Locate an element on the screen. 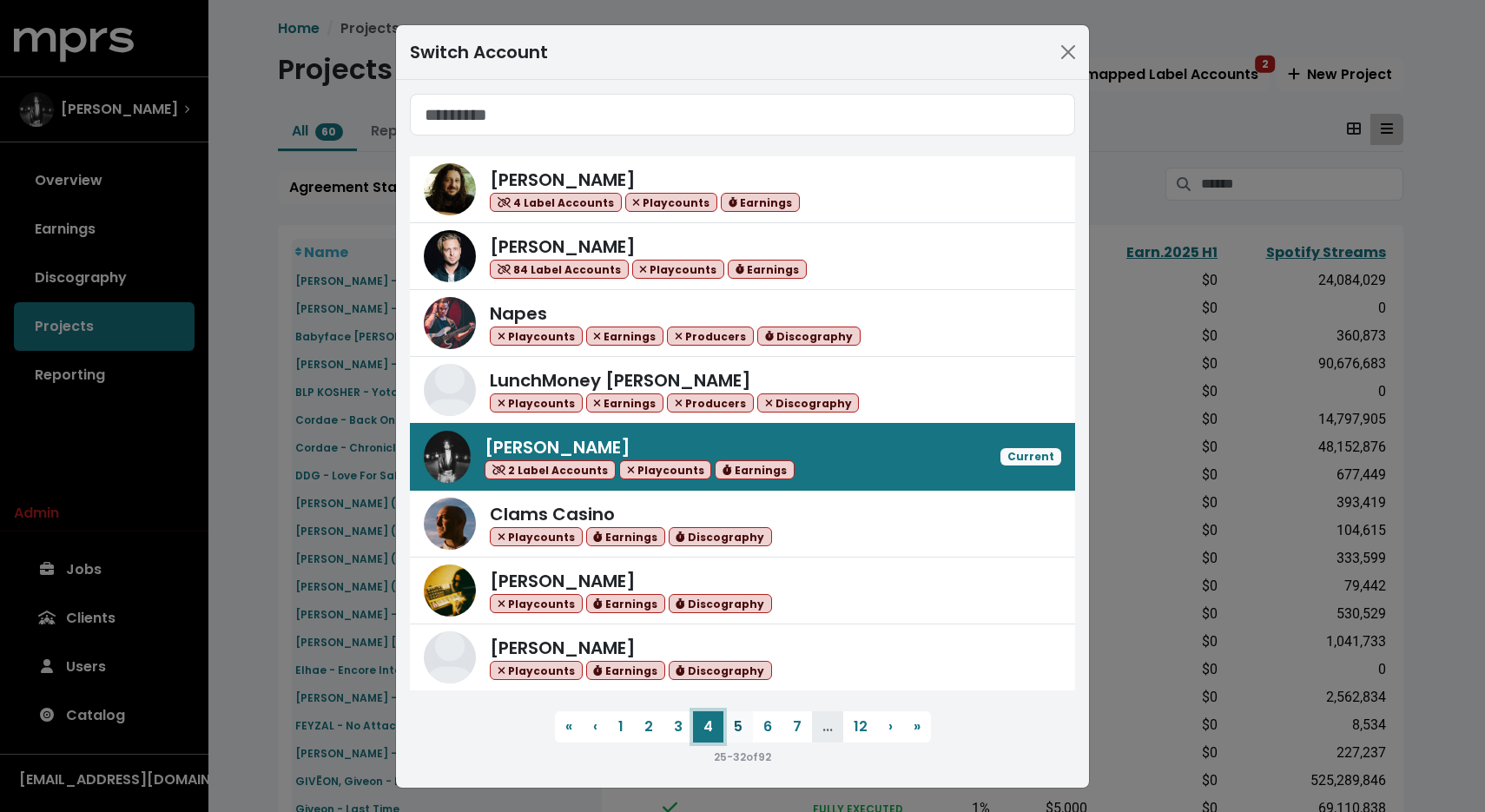  img: Ethan Schneiderman is located at coordinates (450, 590).